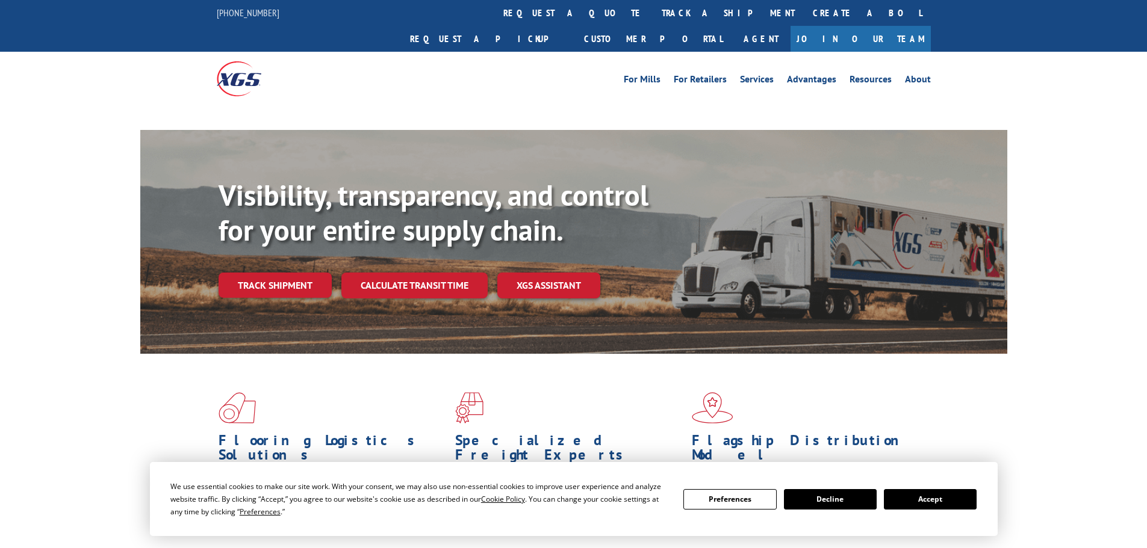 This screenshot has width=1147, height=548. I want to click on img: xgs-icon-total-supply-chain-intelligence-red, so click(237, 408).